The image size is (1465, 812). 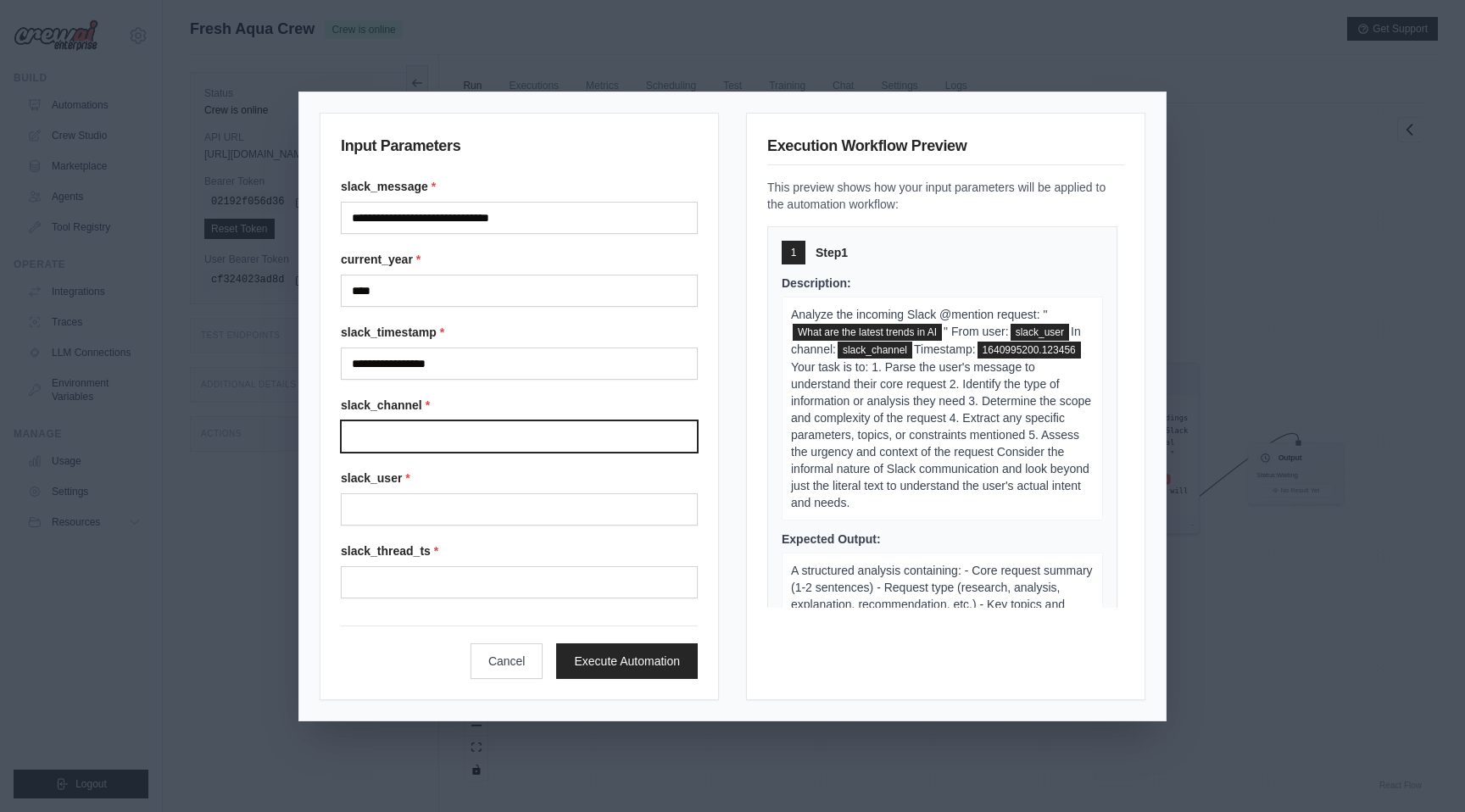 I want to click on span: Your task is to: 1. Parse the user's message to understand their core request 2. Identify the typ..., so click(x=941, y=434).